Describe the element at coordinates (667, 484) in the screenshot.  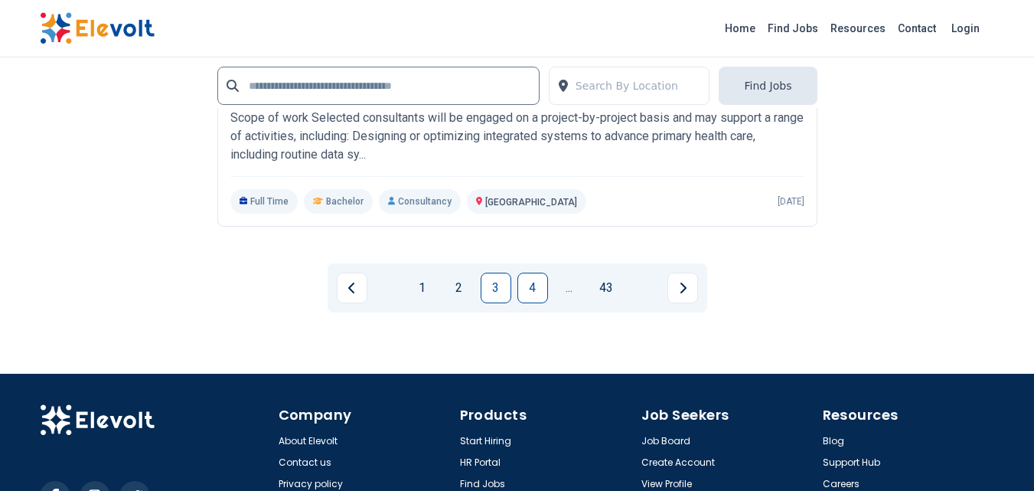
I see `a: View Profile` at that location.